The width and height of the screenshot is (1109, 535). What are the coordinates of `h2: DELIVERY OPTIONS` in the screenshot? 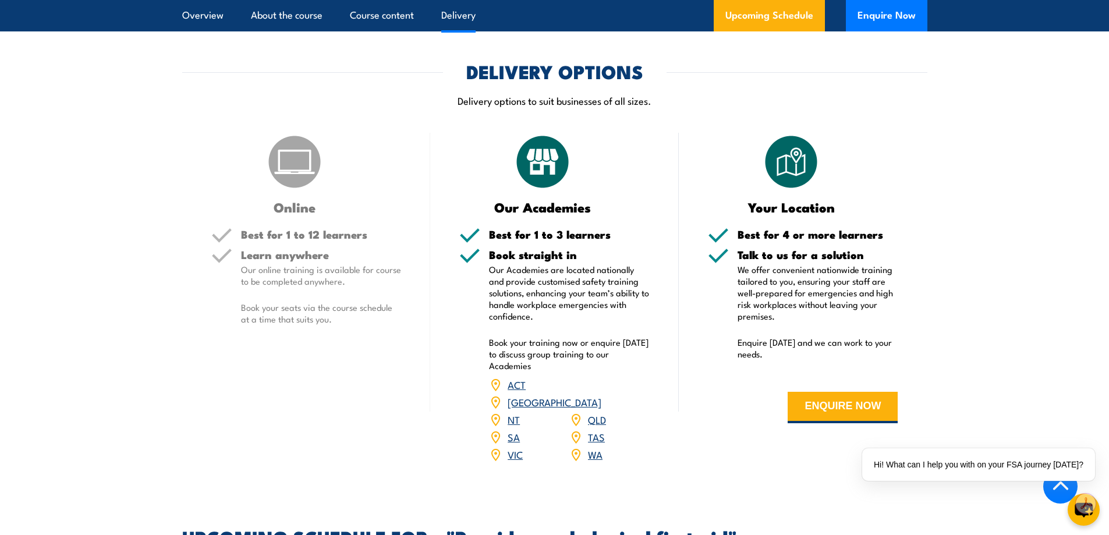 It's located at (555, 71).